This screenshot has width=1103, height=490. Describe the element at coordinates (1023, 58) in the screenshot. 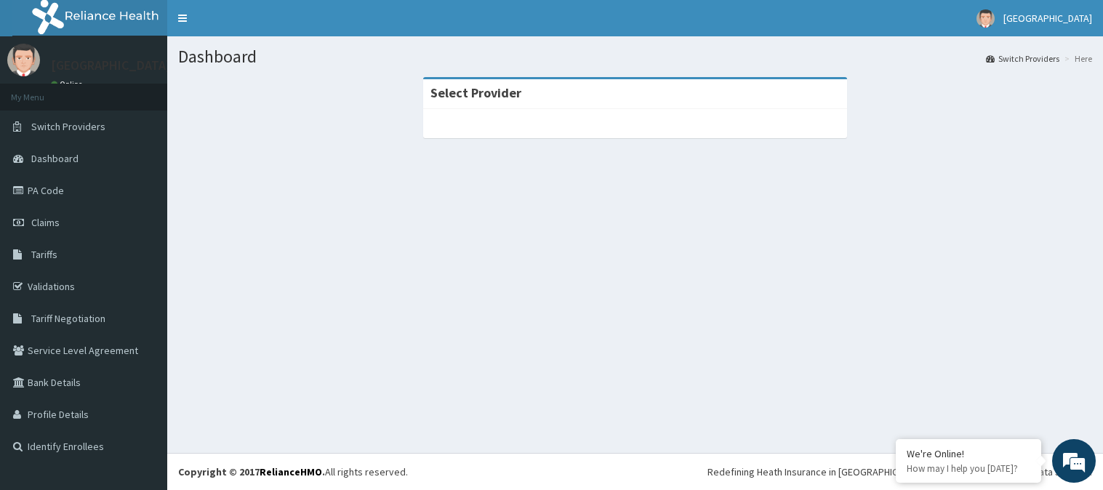

I see `a: Switch Providers` at that location.